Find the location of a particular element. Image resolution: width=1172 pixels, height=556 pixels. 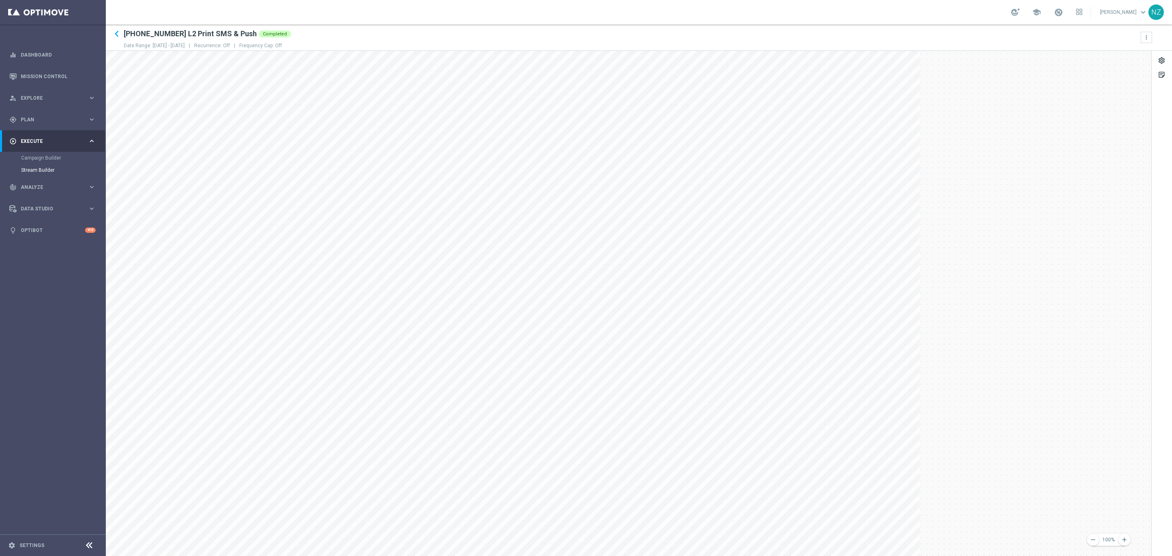

button: more_vert is located at coordinates (1147, 37).